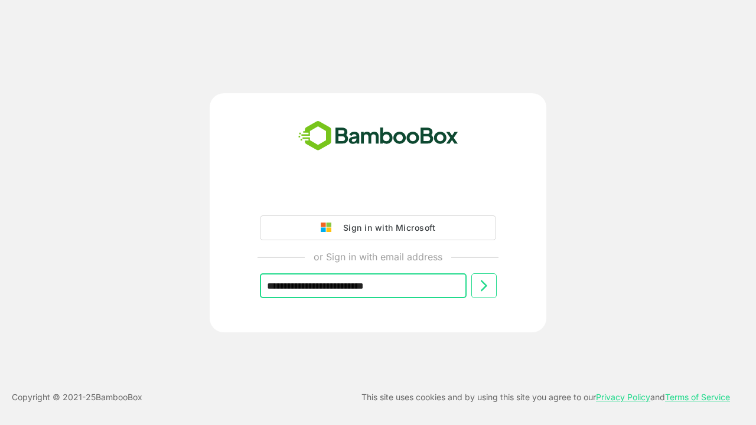  I want to click on p: This site uses cookies and by using this site you agree to our and, so click(546, 397).